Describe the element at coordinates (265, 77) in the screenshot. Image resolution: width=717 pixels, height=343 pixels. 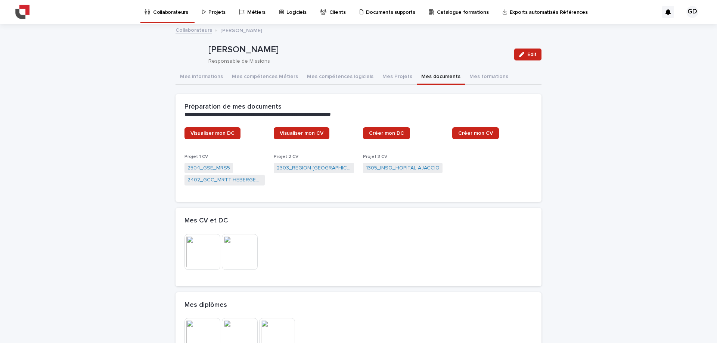
I see `button: Mes compétences Métiers` at that location.